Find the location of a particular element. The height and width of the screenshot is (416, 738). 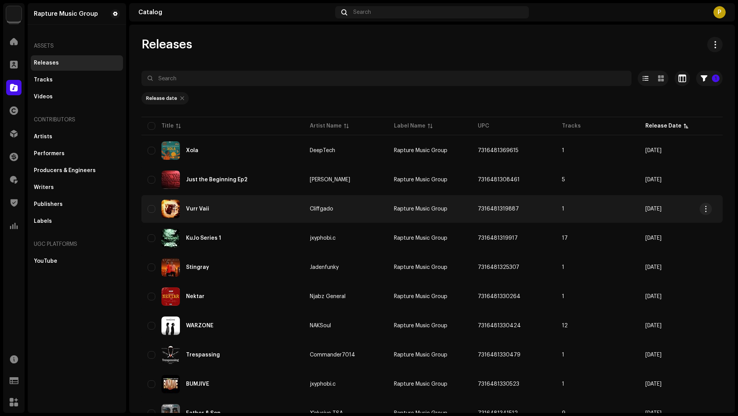

div: BUMJIVE is located at coordinates (198, 384).